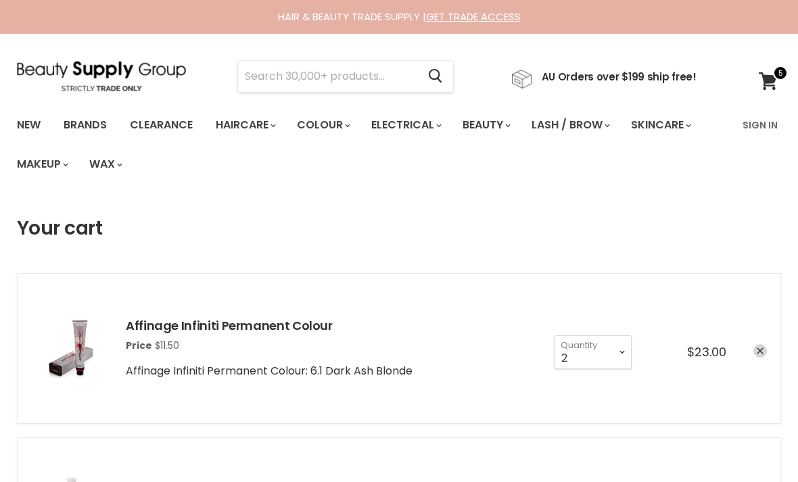  I want to click on a: Colour, so click(323, 125).